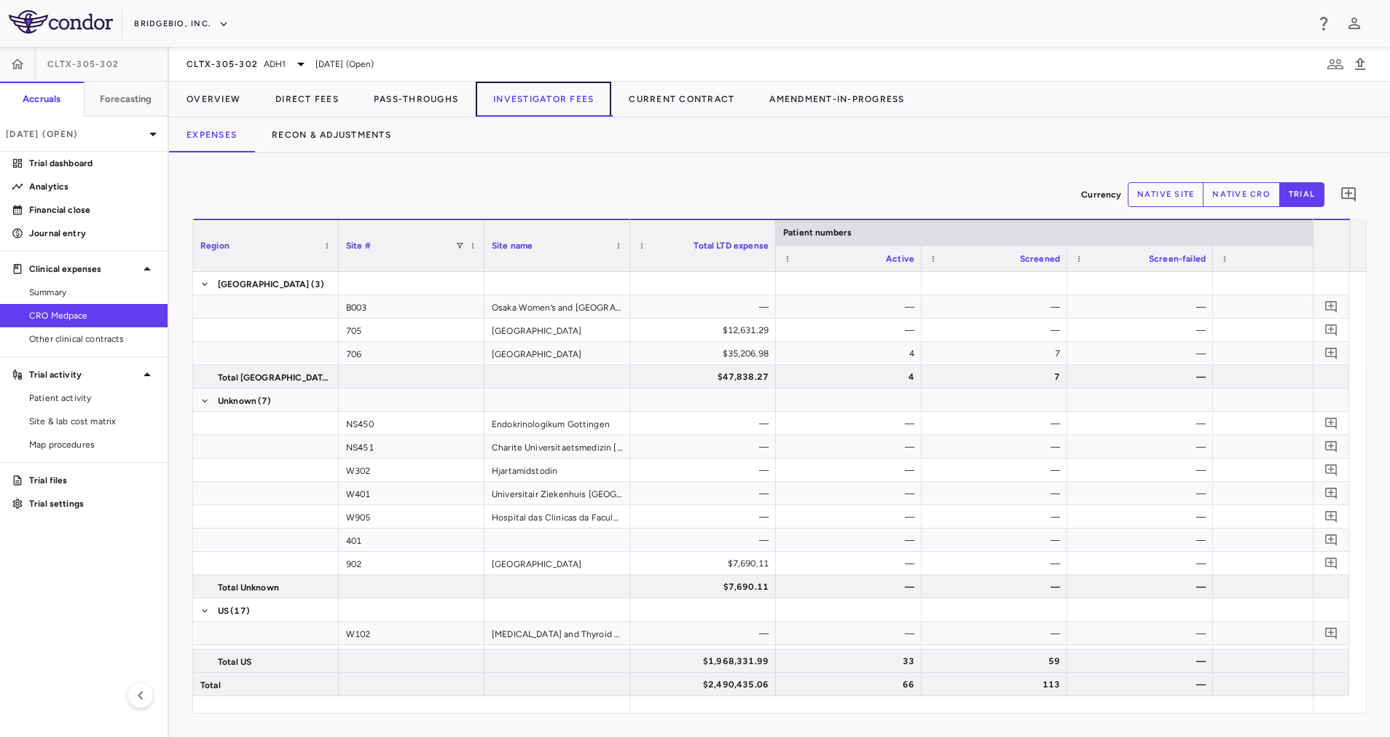 This screenshot has width=1390, height=737. What do you see at coordinates (706, 353) in the screenshot?
I see `div: $35,206.98` at bounding box center [706, 353].